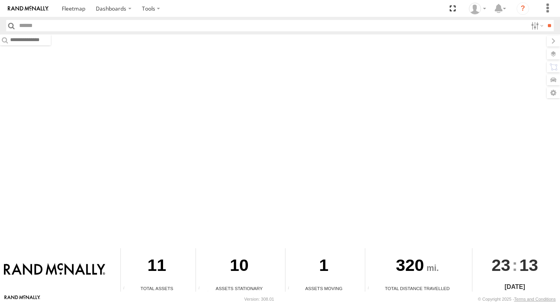  Describe the element at coordinates (554, 93) in the screenshot. I see `label: Map Settings` at that location.